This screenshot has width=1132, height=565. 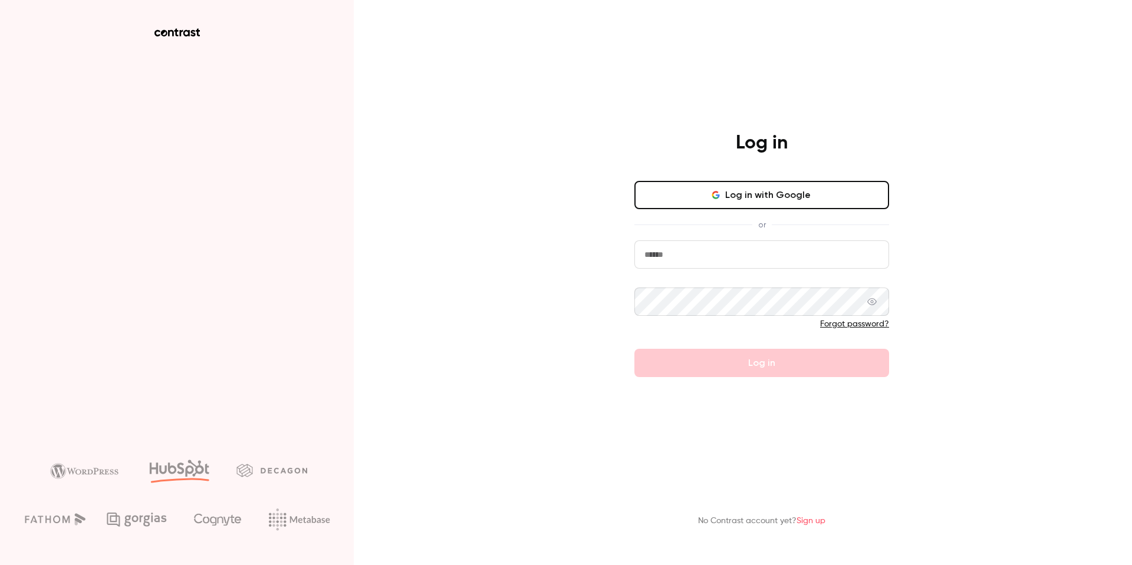 What do you see at coordinates (762, 521) in the screenshot?
I see `p: No Contrast account yet?` at bounding box center [762, 521].